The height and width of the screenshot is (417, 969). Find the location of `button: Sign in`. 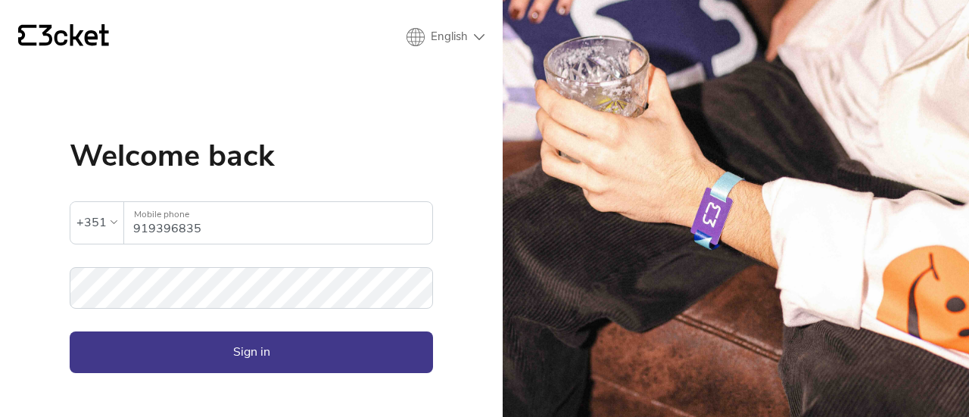

button: Sign in is located at coordinates (251, 352).